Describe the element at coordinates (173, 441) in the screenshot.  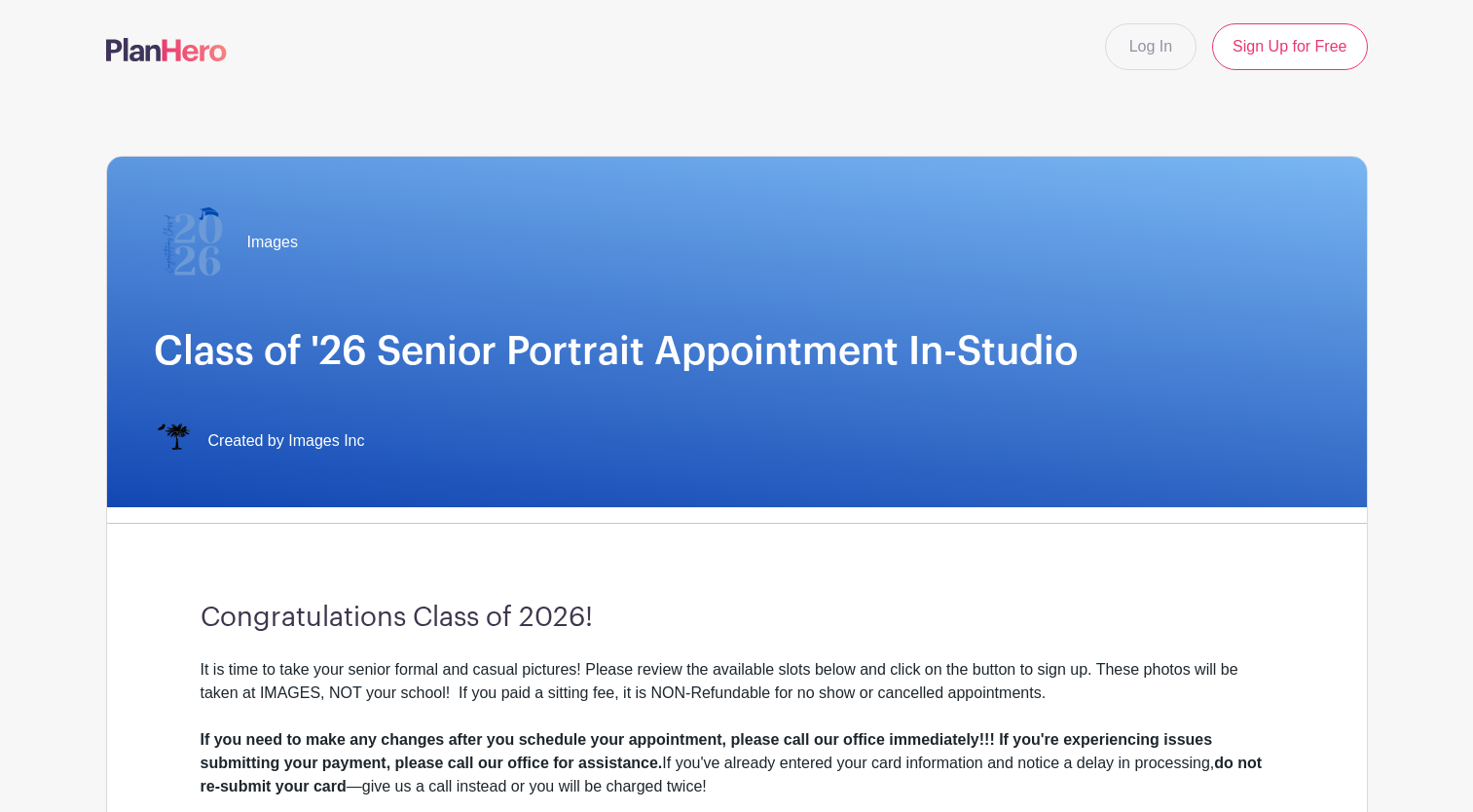
I see `img: IMAGES%20logo%20transparenT%20PNG%20s.png` at that location.